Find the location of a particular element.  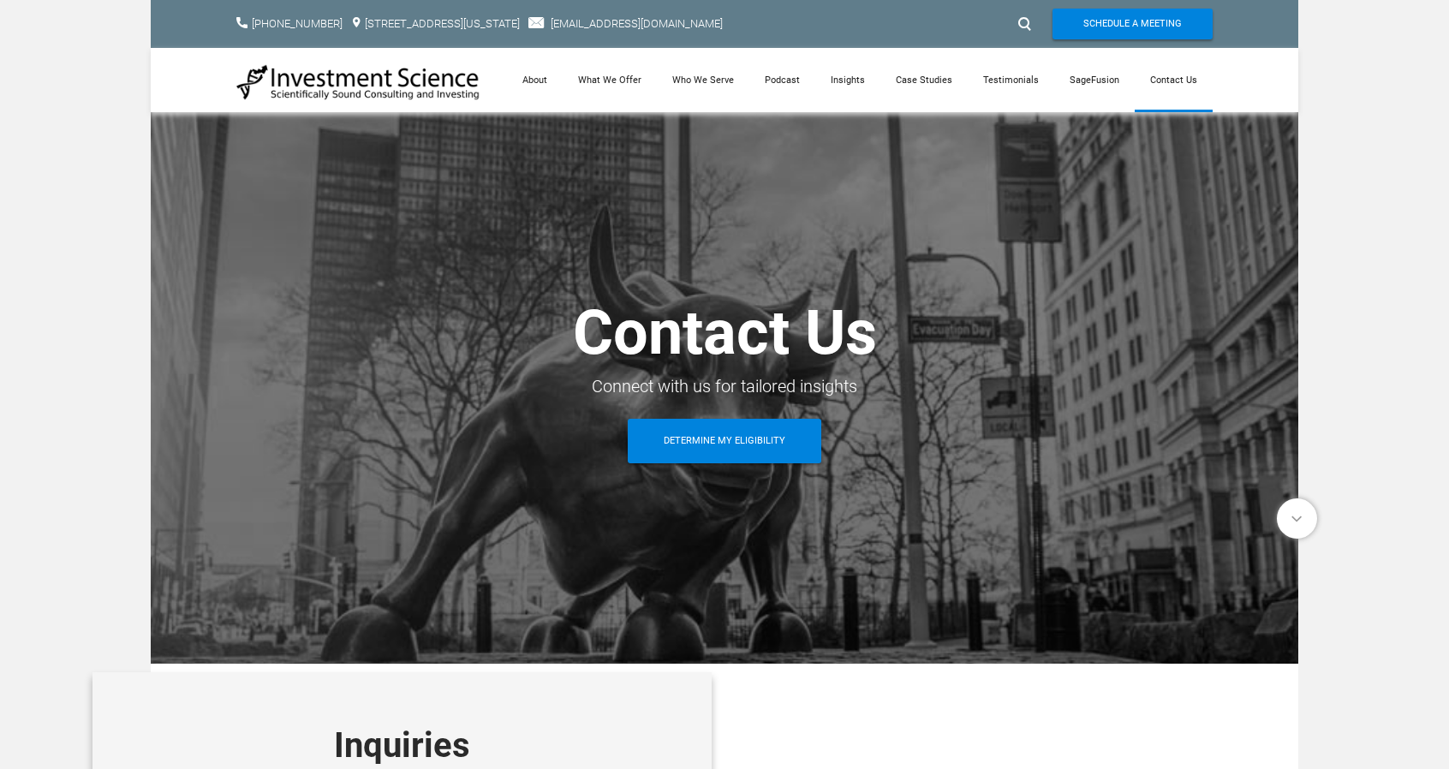

span: Determine My Eligibility is located at coordinates (725, 441).